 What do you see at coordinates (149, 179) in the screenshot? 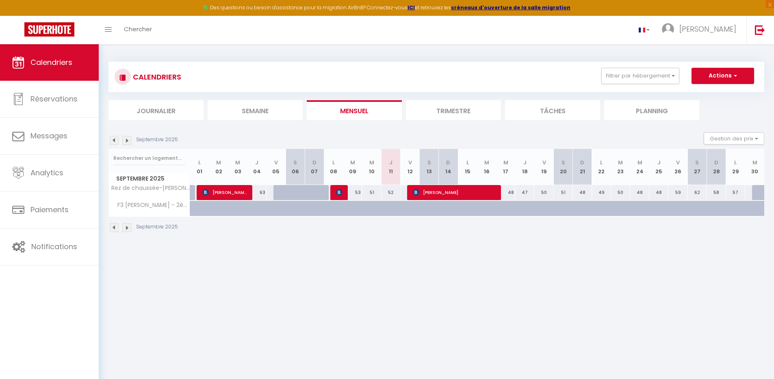
I see `span: Septembre 2025` at bounding box center [149, 179].